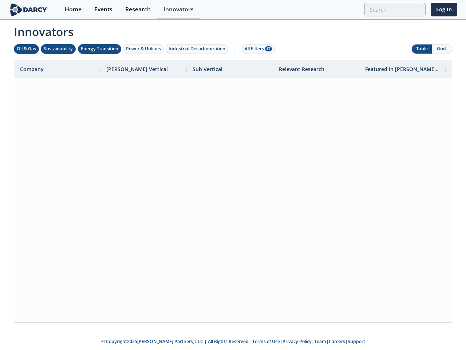 The height and width of the screenshot is (350, 466). Describe the element at coordinates (395, 9) in the screenshot. I see `input: Advanced Search` at that location.